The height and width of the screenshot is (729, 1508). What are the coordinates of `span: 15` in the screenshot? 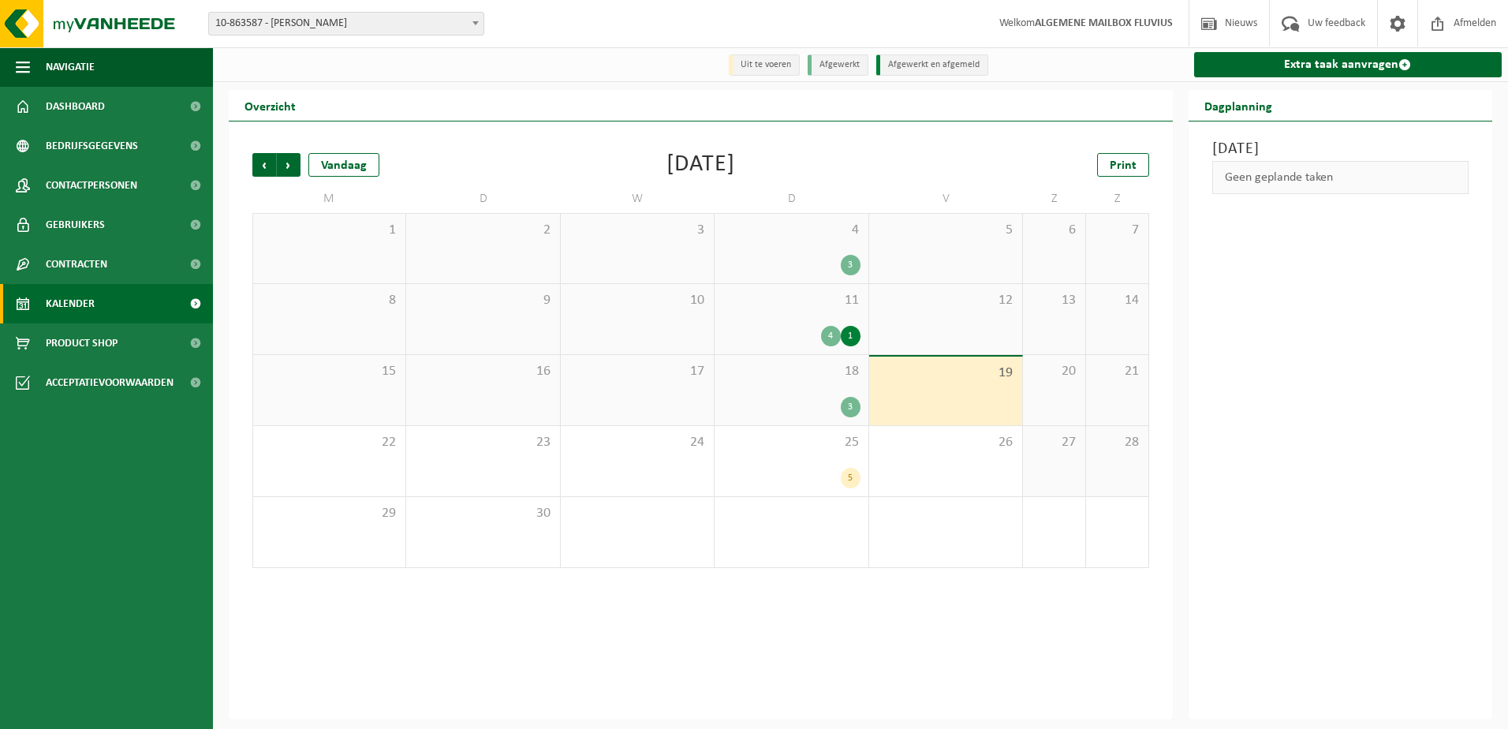 It's located at (329, 371).